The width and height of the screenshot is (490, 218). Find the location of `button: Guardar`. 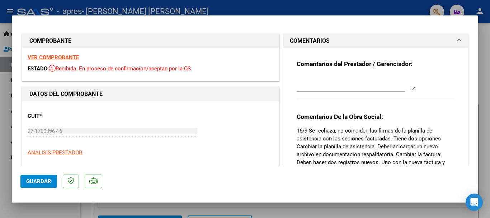

button: Guardar is located at coordinates (39, 181).